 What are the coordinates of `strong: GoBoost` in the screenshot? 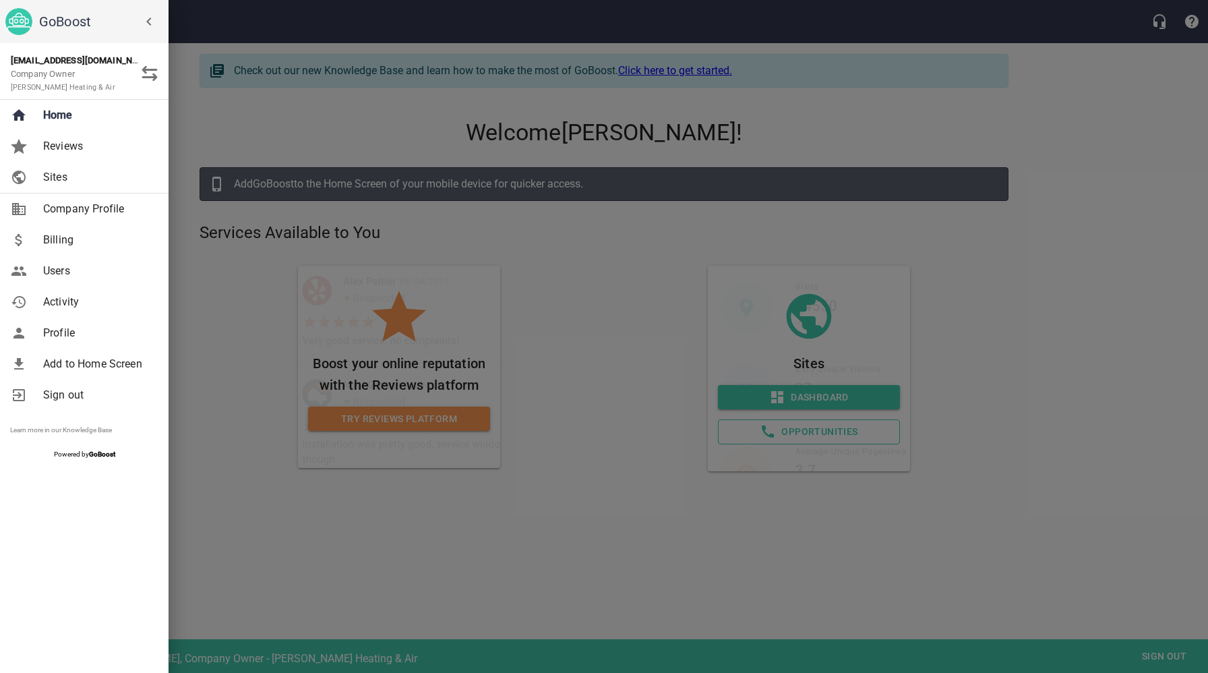 It's located at (102, 454).